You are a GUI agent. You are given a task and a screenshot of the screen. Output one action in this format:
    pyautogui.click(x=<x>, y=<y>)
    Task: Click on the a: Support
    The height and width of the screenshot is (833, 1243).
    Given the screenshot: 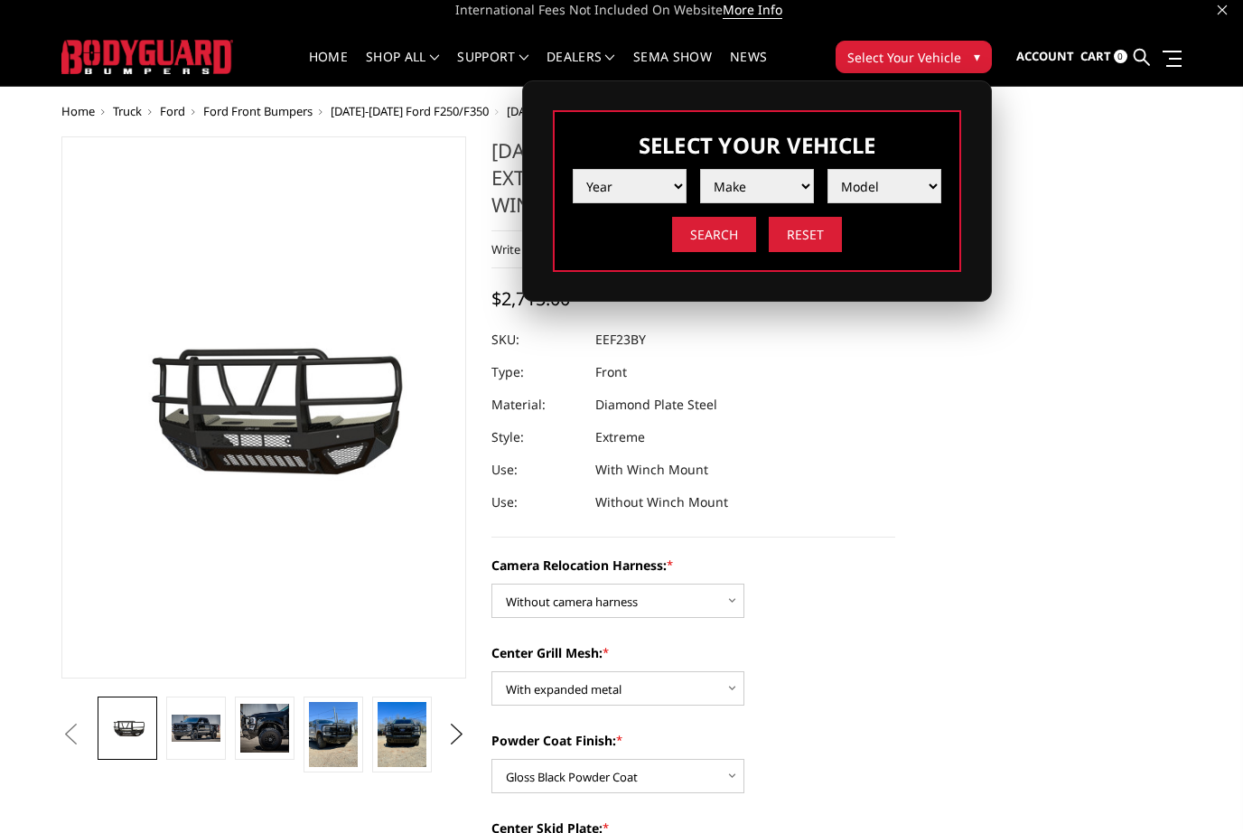 What is the action you would take?
    pyautogui.click(x=492, y=68)
    